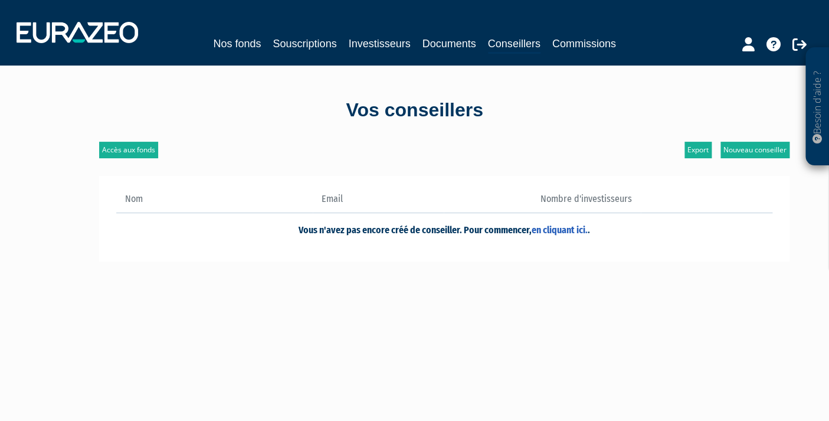  I want to click on div: Vos conseillers, so click(415, 110).